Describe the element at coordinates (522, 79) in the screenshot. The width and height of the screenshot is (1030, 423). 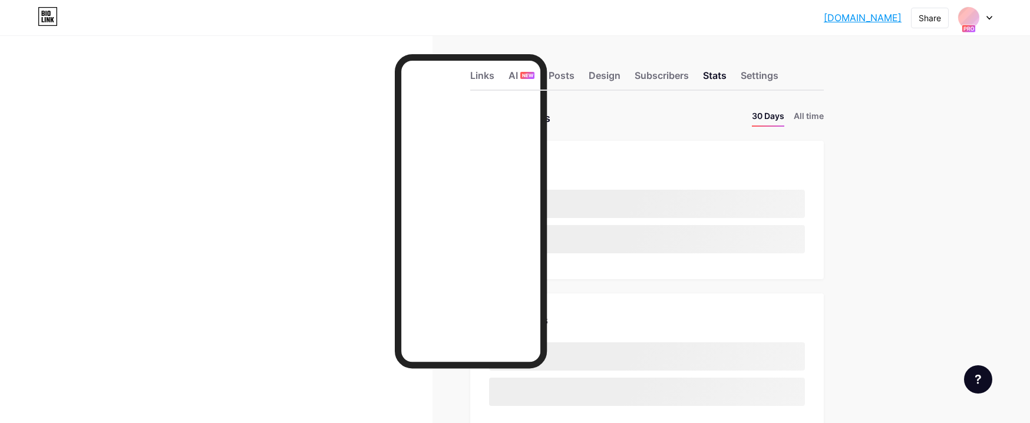
I see `div: AI` at that location.